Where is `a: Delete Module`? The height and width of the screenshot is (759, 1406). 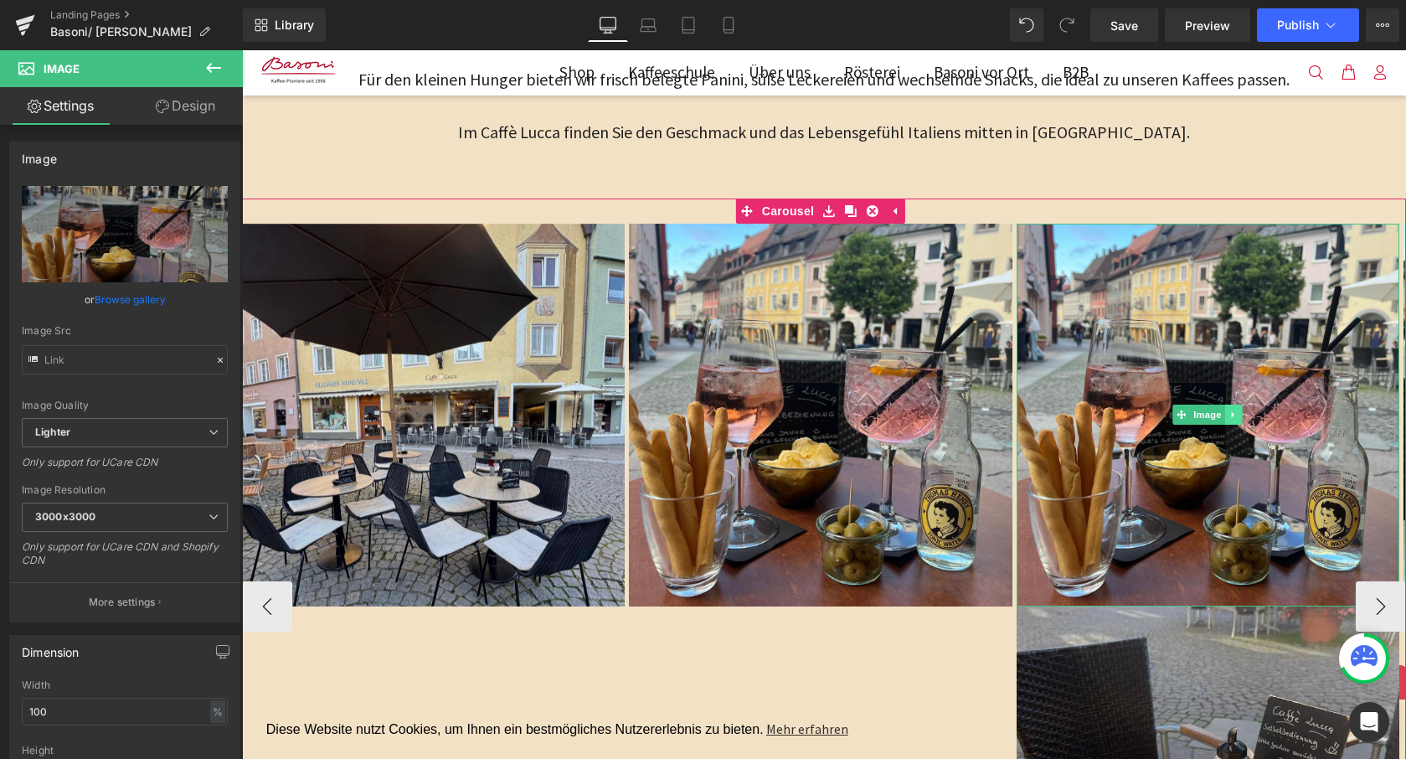
a: Delete Module is located at coordinates (631, 161).